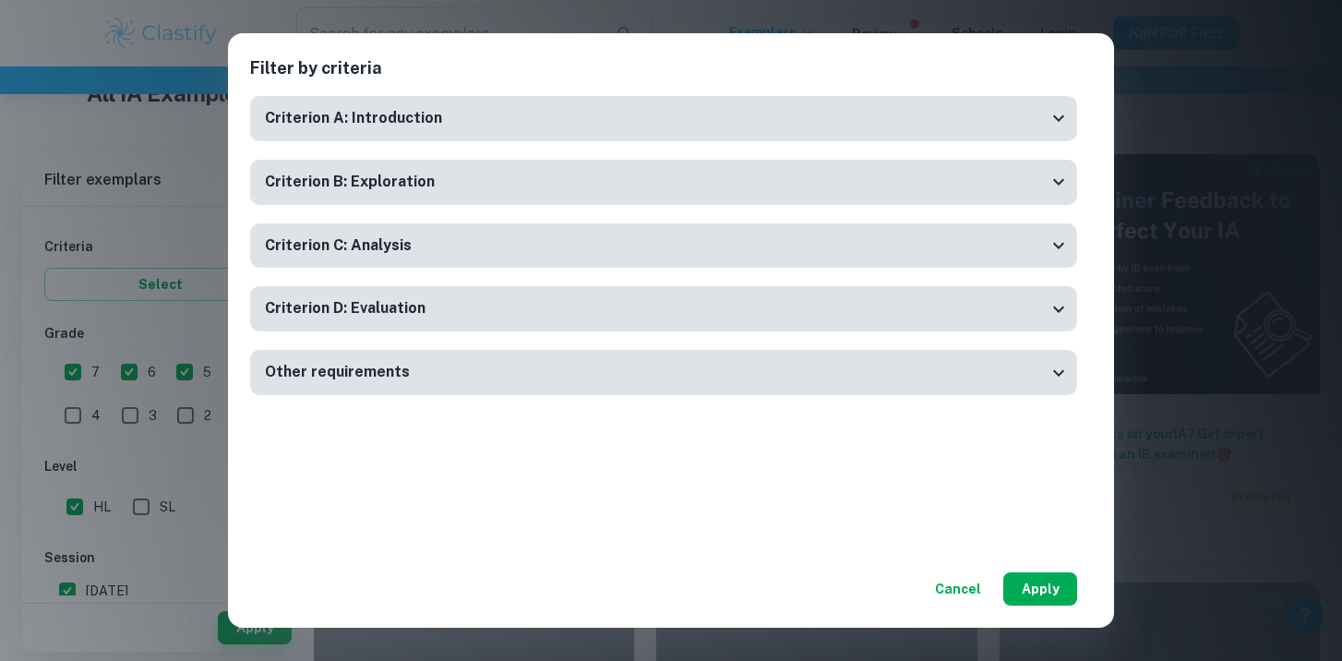 This screenshot has width=1342, height=661. Describe the element at coordinates (664, 308) in the screenshot. I see `div: Criterion D: Evaluation` at that location.